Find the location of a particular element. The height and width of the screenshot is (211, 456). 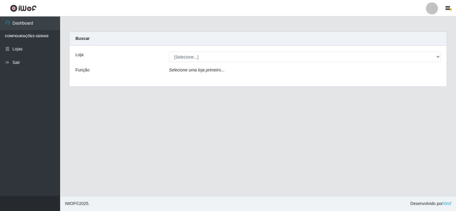

span: © 2025 . is located at coordinates (77, 204).